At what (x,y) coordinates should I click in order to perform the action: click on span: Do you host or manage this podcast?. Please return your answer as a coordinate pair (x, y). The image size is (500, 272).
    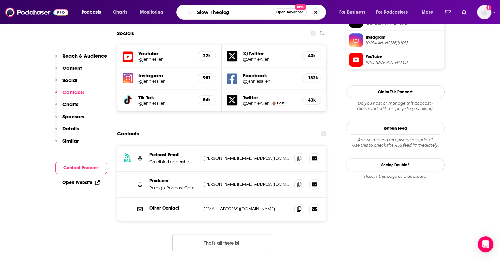
    Looking at the image, I should click on (396, 103).